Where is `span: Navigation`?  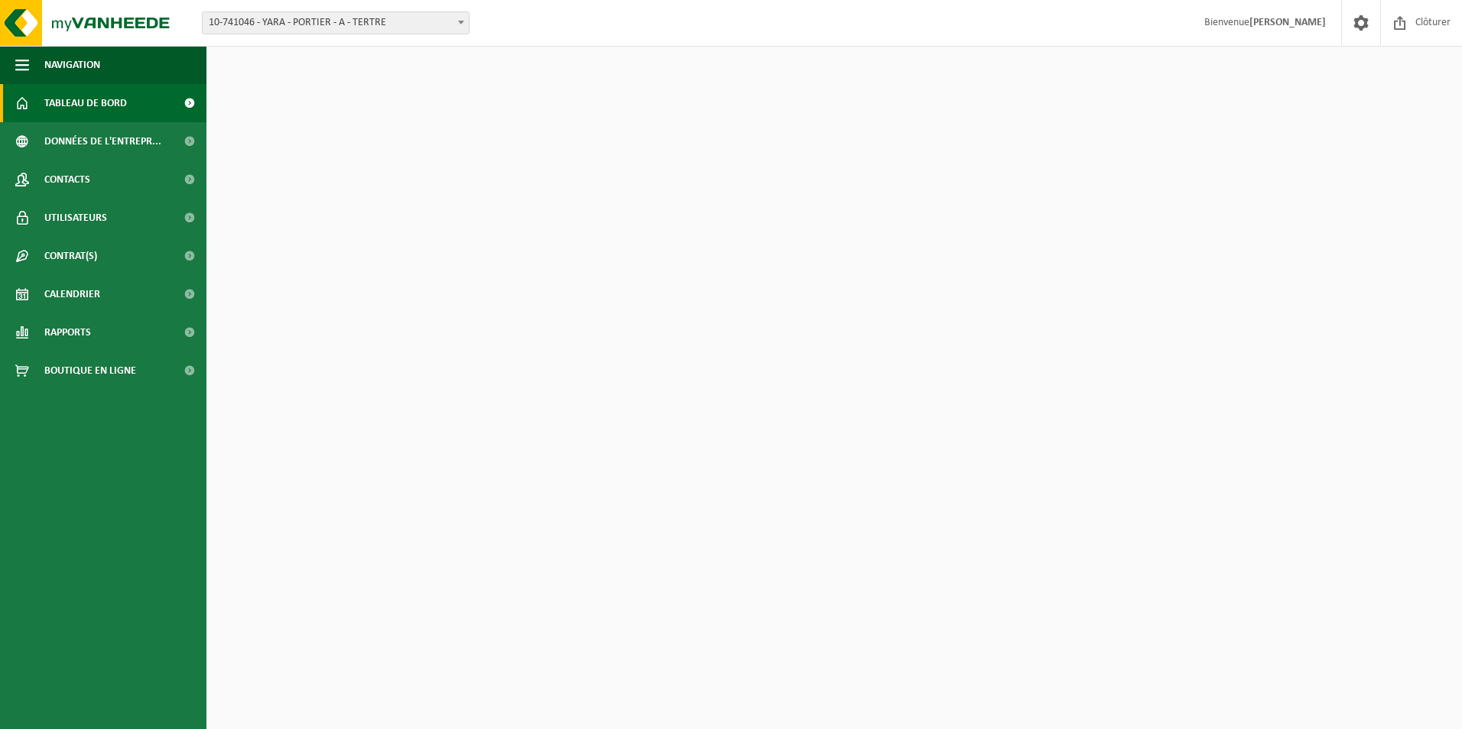 span: Navigation is located at coordinates (72, 65).